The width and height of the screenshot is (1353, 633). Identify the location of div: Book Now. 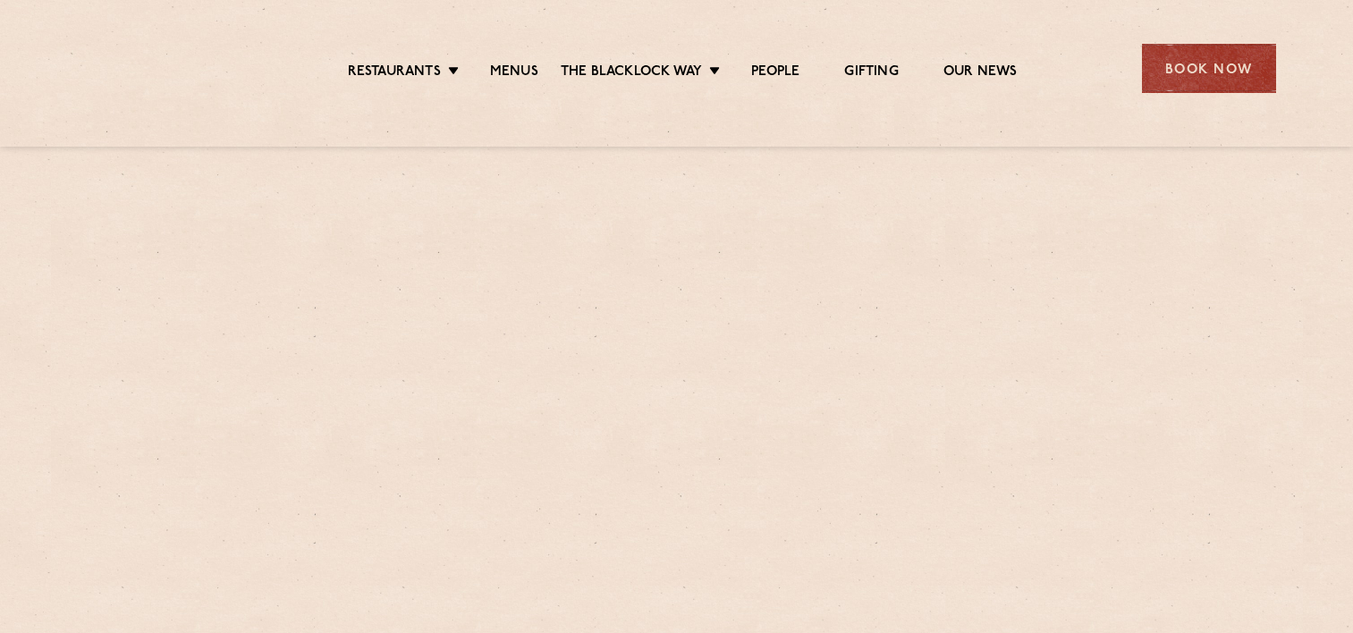
(1209, 68).